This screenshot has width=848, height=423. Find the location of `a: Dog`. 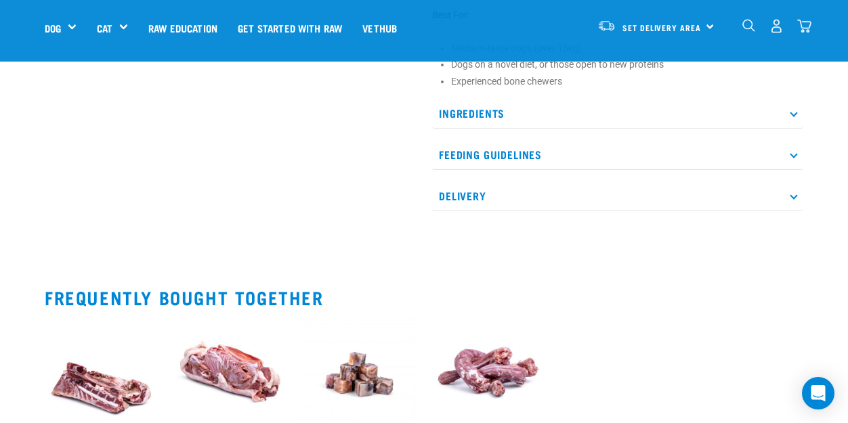

a: Dog is located at coordinates (53, 28).